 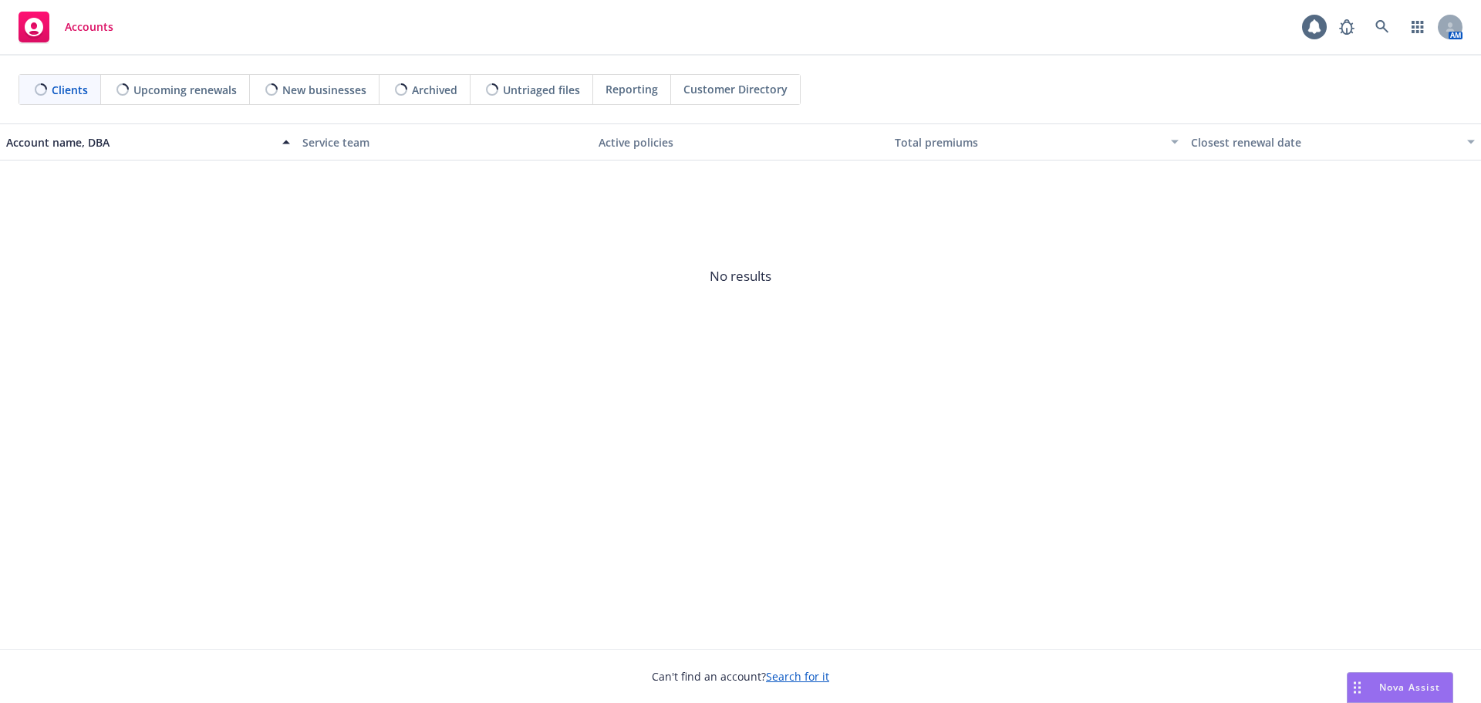 I want to click on span: New businesses, so click(x=324, y=89).